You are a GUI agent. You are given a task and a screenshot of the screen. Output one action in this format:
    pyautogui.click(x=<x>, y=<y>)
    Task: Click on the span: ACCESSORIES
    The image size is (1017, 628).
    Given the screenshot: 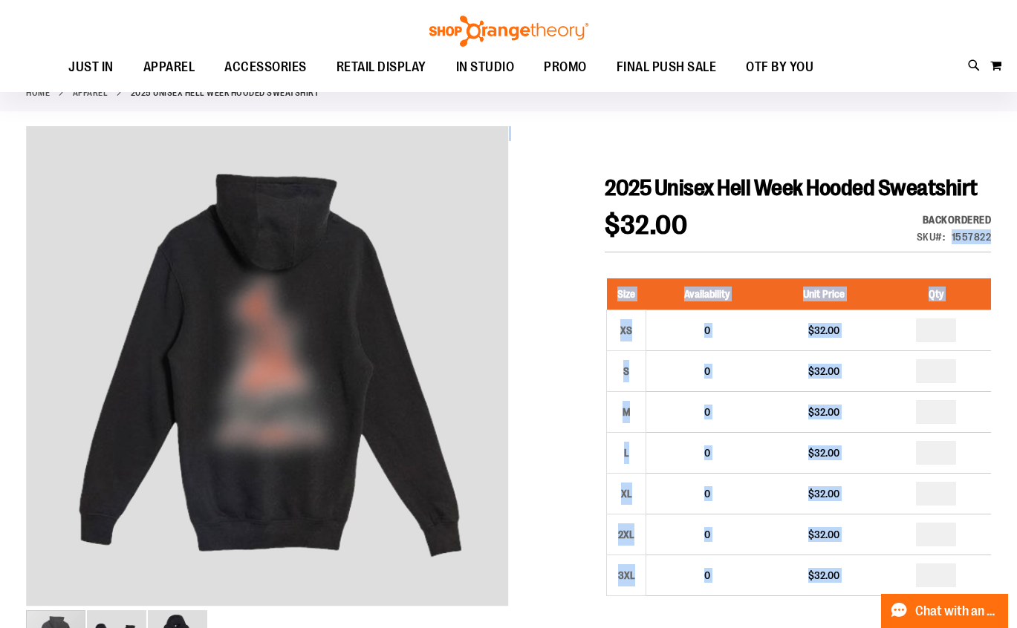 What is the action you would take?
    pyautogui.click(x=265, y=67)
    